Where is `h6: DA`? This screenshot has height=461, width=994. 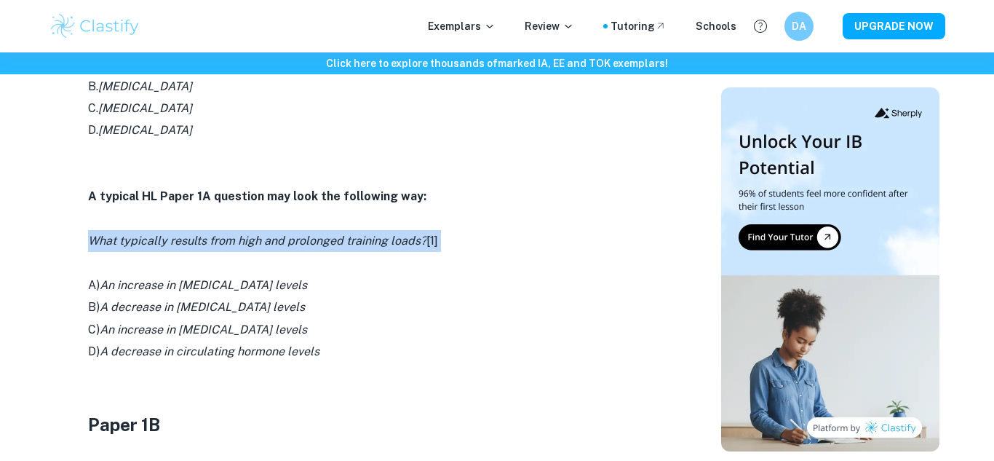 h6: DA is located at coordinates (799, 26).